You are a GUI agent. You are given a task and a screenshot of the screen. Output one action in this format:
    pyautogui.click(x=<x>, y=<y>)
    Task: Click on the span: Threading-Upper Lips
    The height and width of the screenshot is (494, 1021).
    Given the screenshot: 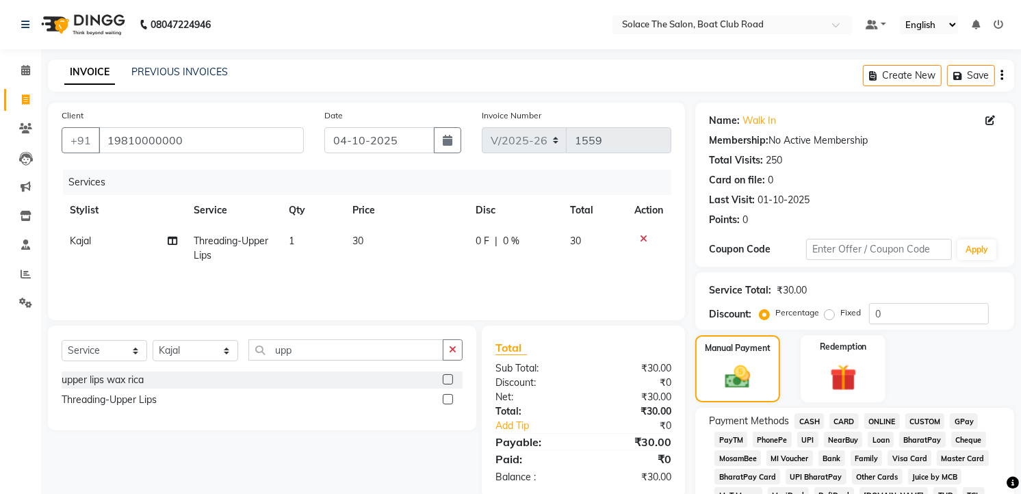 What is the action you would take?
    pyautogui.click(x=231, y=248)
    